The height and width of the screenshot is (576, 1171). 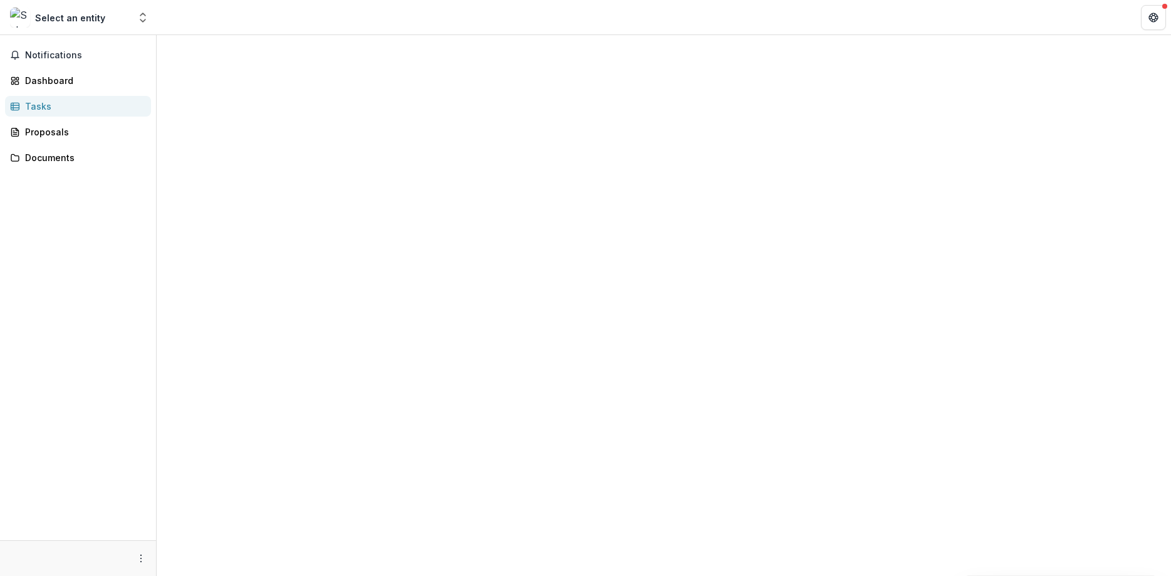 I want to click on div: Tasks, so click(x=83, y=106).